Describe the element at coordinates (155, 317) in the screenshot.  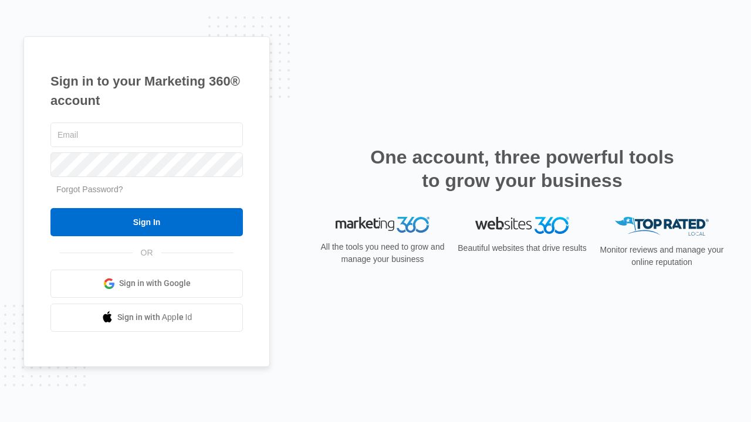
I see `span: Sign in with Apple Id` at that location.